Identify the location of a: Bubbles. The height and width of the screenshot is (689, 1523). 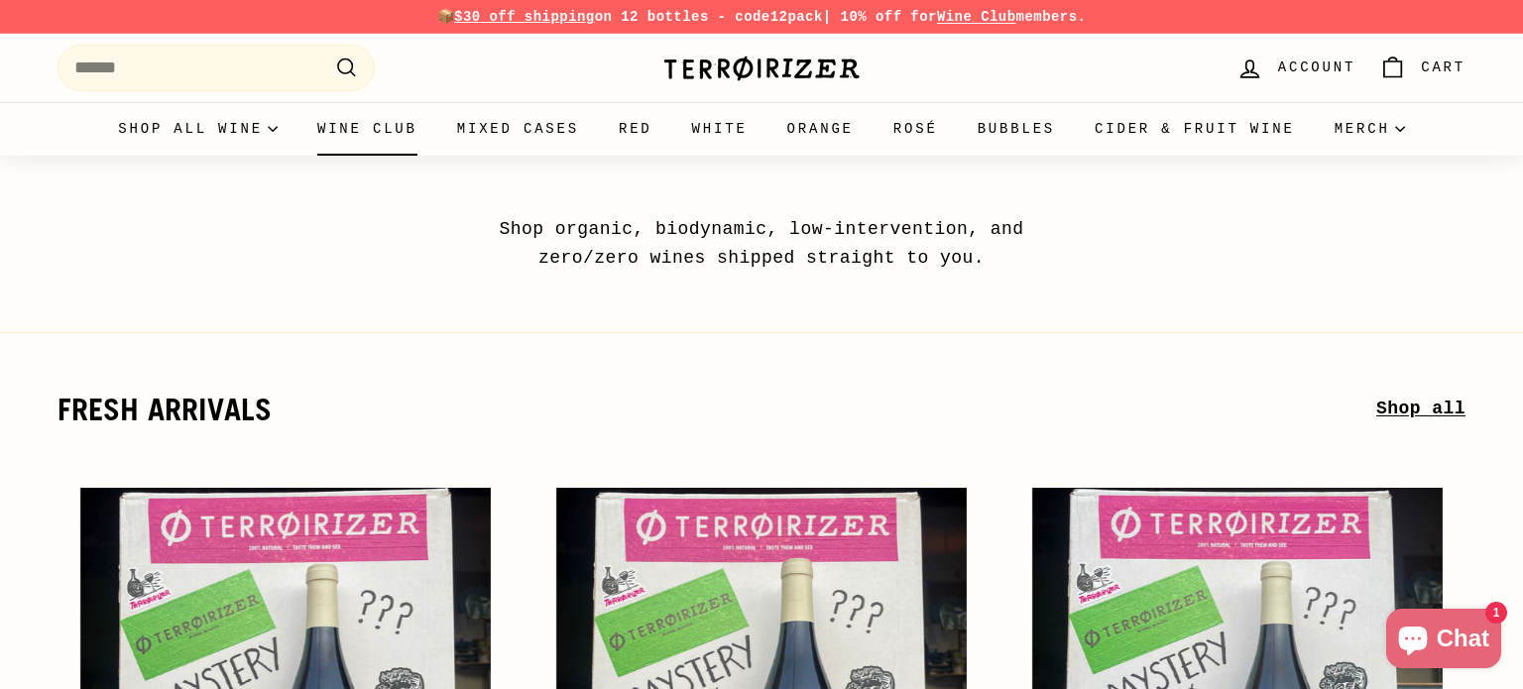
(1016, 129).